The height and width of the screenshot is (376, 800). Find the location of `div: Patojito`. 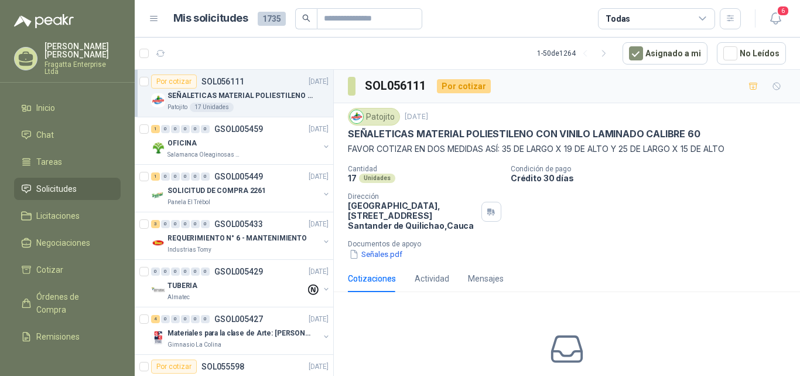

div: Patojito is located at coordinates (374, 117).